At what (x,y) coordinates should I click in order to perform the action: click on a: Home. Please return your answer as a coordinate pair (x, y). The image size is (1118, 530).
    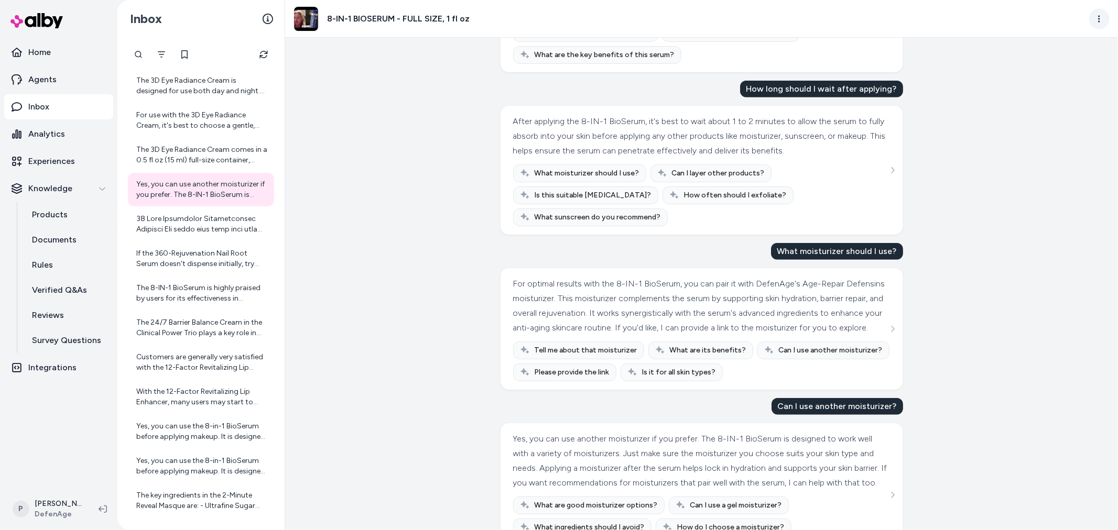
    Looking at the image, I should click on (59, 52).